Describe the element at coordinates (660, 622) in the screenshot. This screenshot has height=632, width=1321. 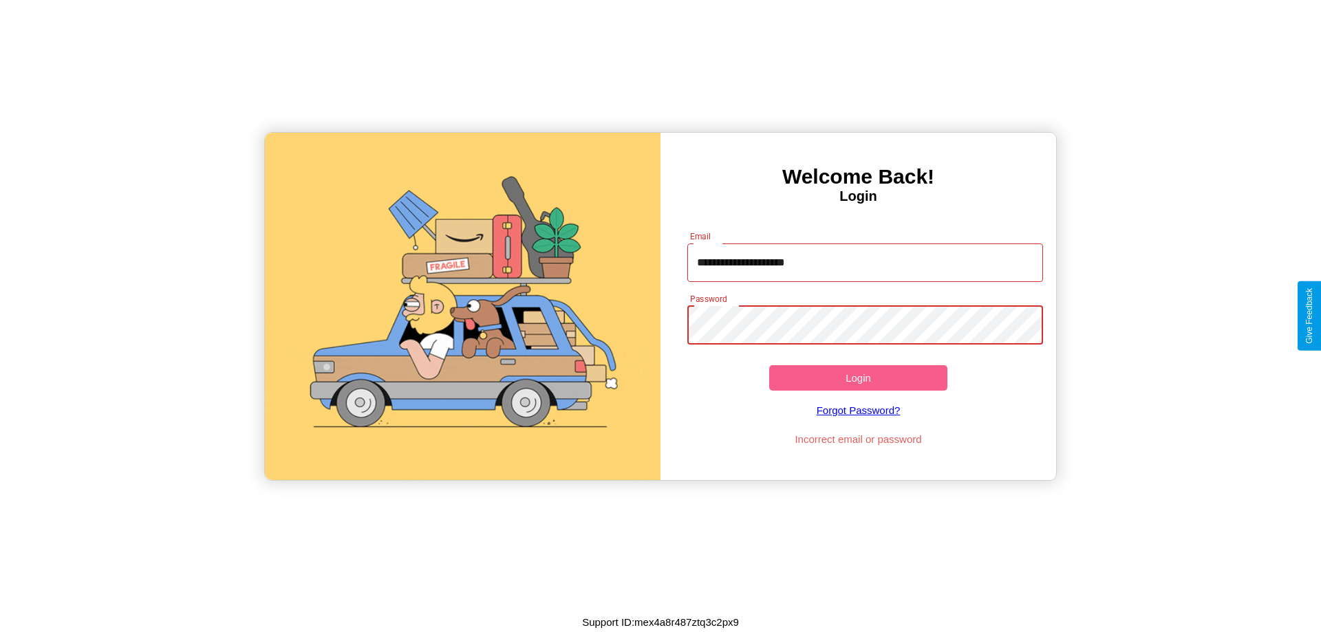
I see `p: Support ID: mex4a8r487ztq3c2px9` at that location.